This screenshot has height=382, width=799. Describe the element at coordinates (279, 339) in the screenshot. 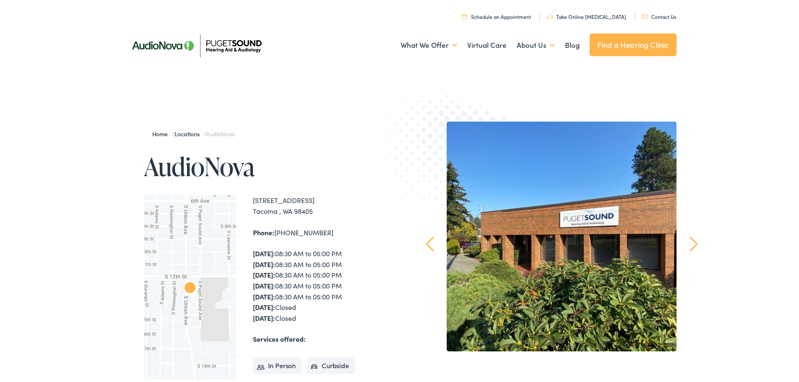

I see `strong: Services offered:` at that location.